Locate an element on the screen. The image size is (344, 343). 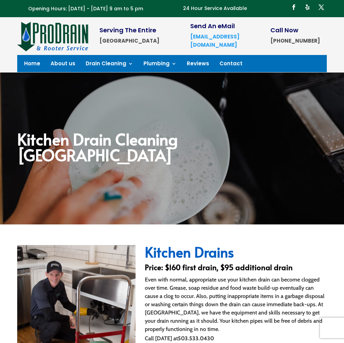
a: Drain Cleaning is located at coordinates (109, 65).